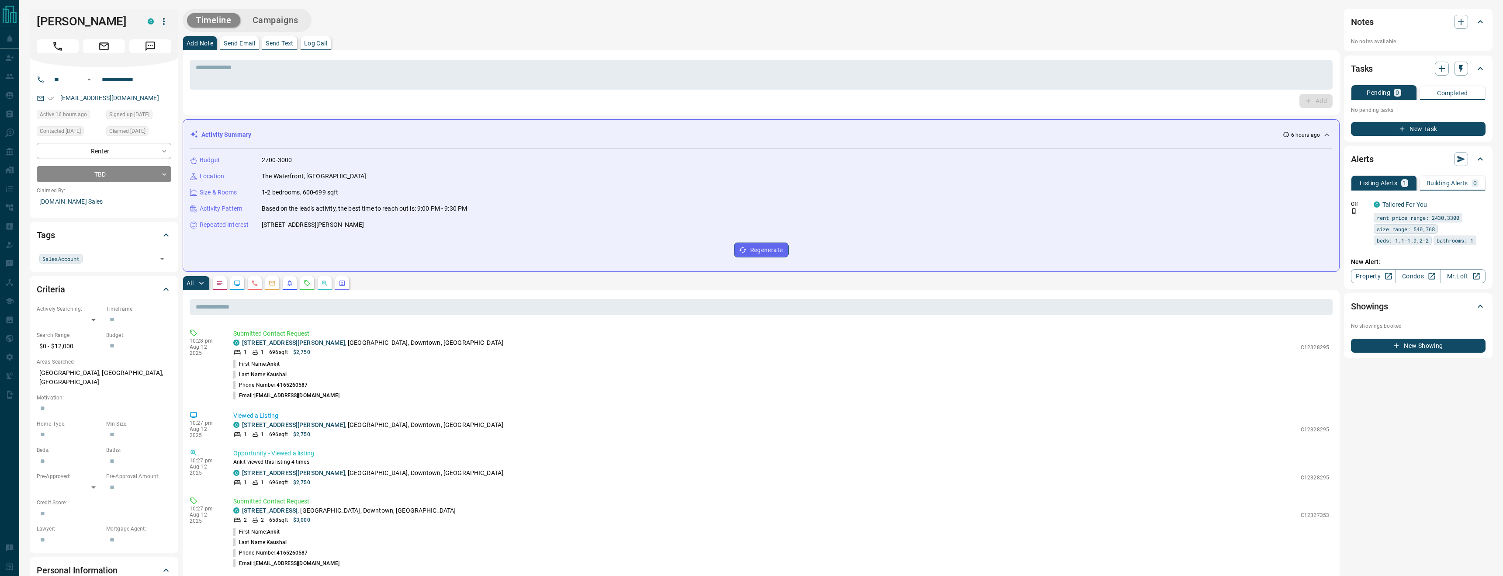  Describe the element at coordinates (1419, 306) in the screenshot. I see `div: Showings` at that location.